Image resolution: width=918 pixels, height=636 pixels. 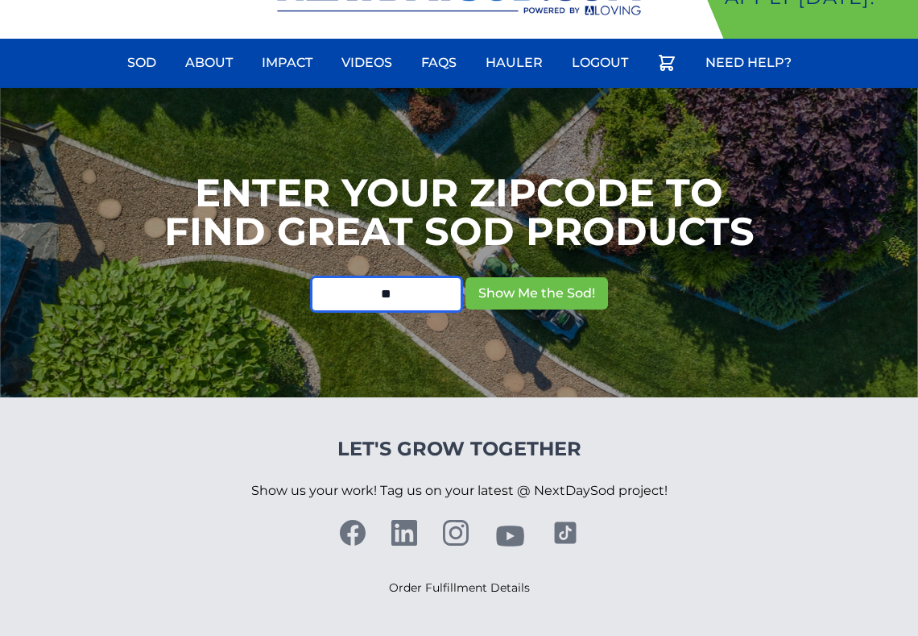 What do you see at coordinates (209, 63) in the screenshot?
I see `a: About` at bounding box center [209, 63].